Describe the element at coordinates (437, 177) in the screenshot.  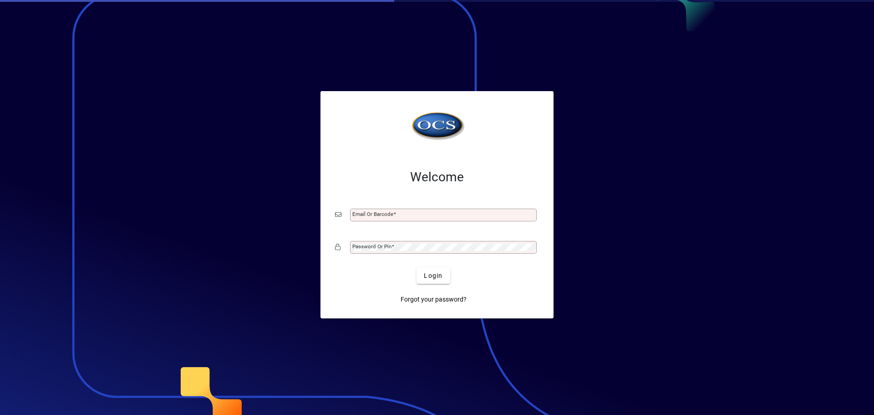
I see `h2: Welcome` at that location.